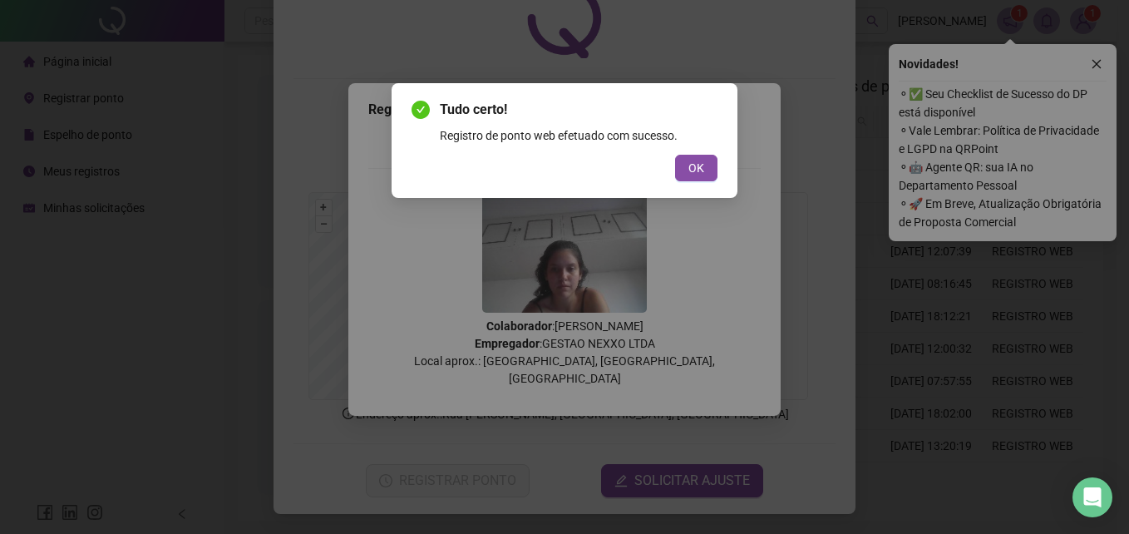 This screenshot has width=1129, height=534. I want to click on div: Open Intercom Messenger, so click(1093, 497).